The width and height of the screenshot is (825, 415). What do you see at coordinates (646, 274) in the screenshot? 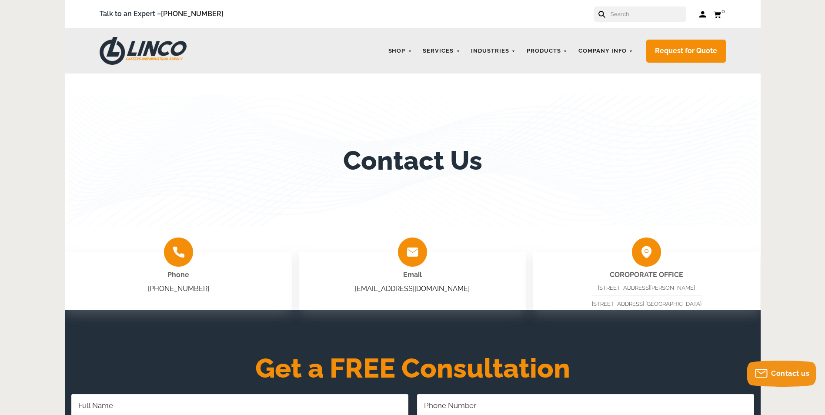
I see `strong: COROPORATE OFFICE` at bounding box center [646, 274].